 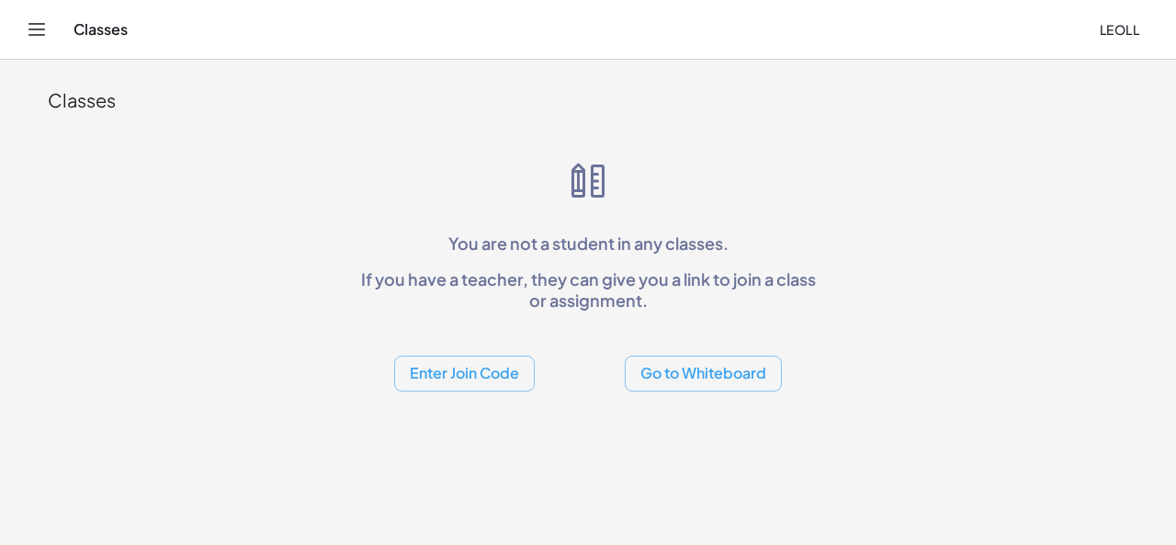 I want to click on div: Classes, so click(x=588, y=100).